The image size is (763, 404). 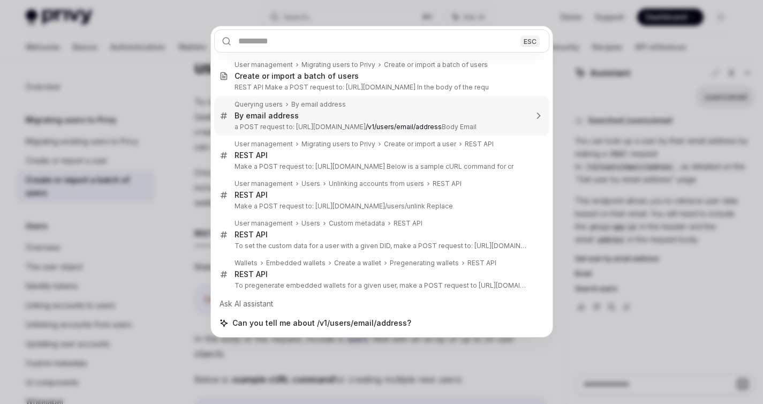 What do you see at coordinates (322, 323) in the screenshot?
I see `span: Can you tell me about /v1/users/email/address?` at bounding box center [322, 323].